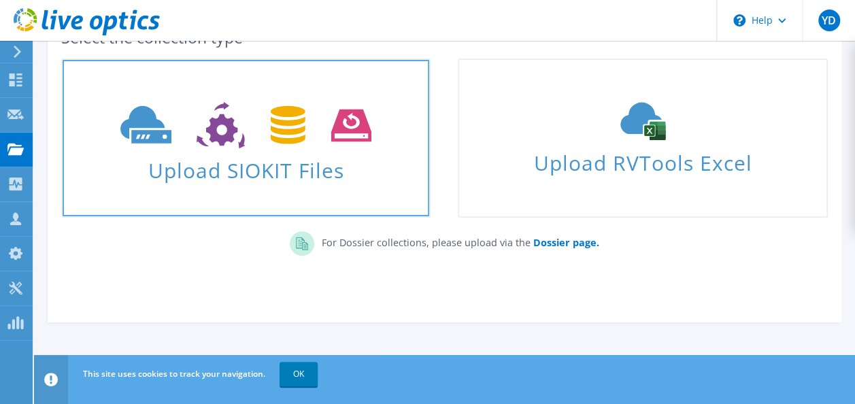 The image size is (855, 404). What do you see at coordinates (739, 20) in the screenshot?
I see `svg: \n` at bounding box center [739, 20].